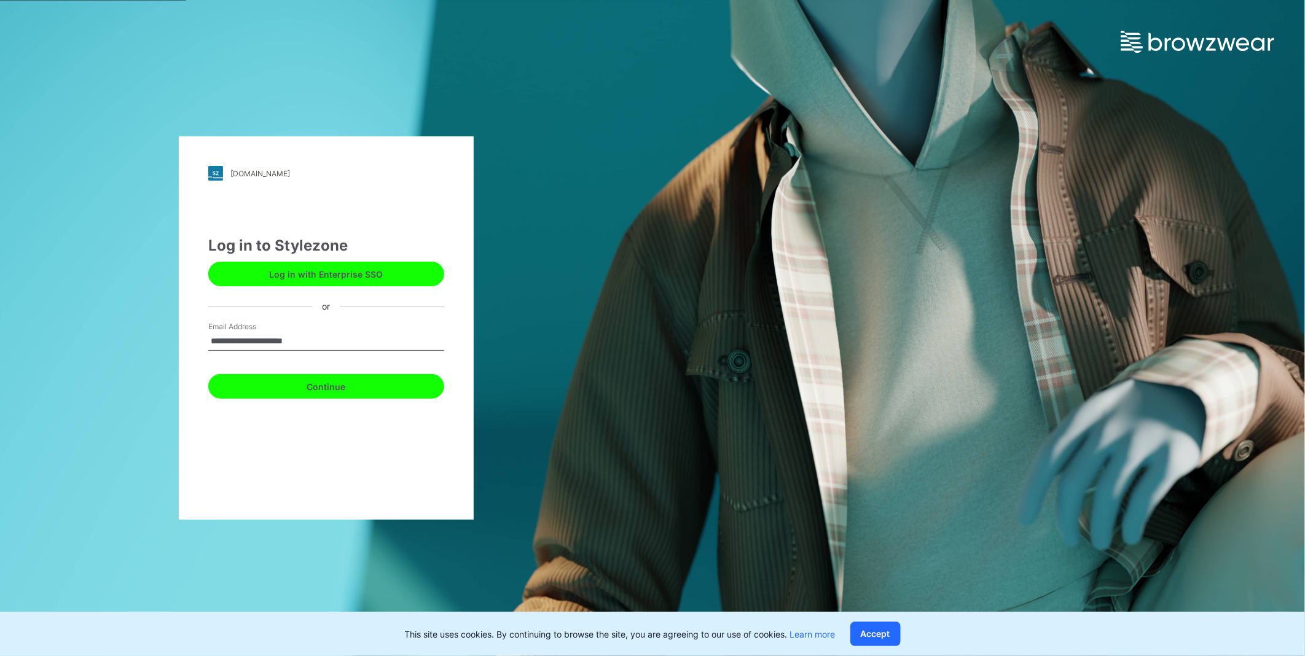 This screenshot has width=1305, height=656. Describe the element at coordinates (620, 634) in the screenshot. I see `p: This site uses cookies. By continuing to browse the site, you are agreeing to our use of cookies.` at that location.